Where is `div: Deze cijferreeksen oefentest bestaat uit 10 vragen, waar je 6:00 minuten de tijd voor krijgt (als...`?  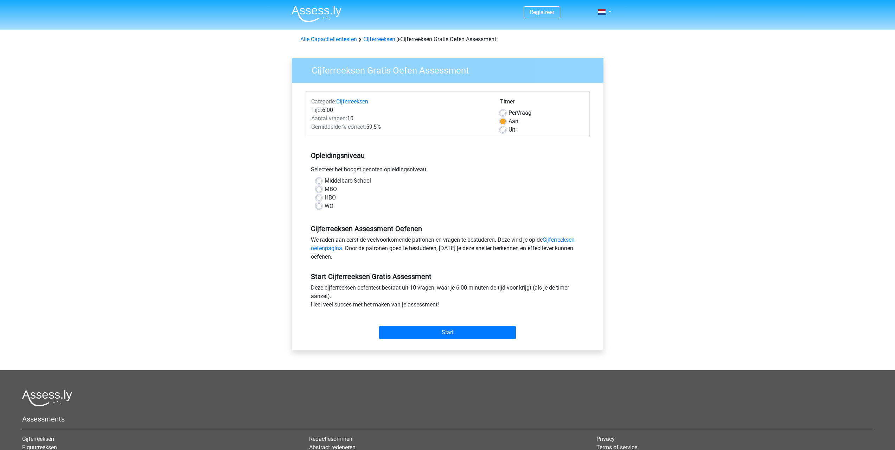
div: Deze cijferreeksen oefentest bestaat uit 10 vragen, waar je 6:00 minuten de tijd voor krijgt (als... is located at coordinates (448, 298).